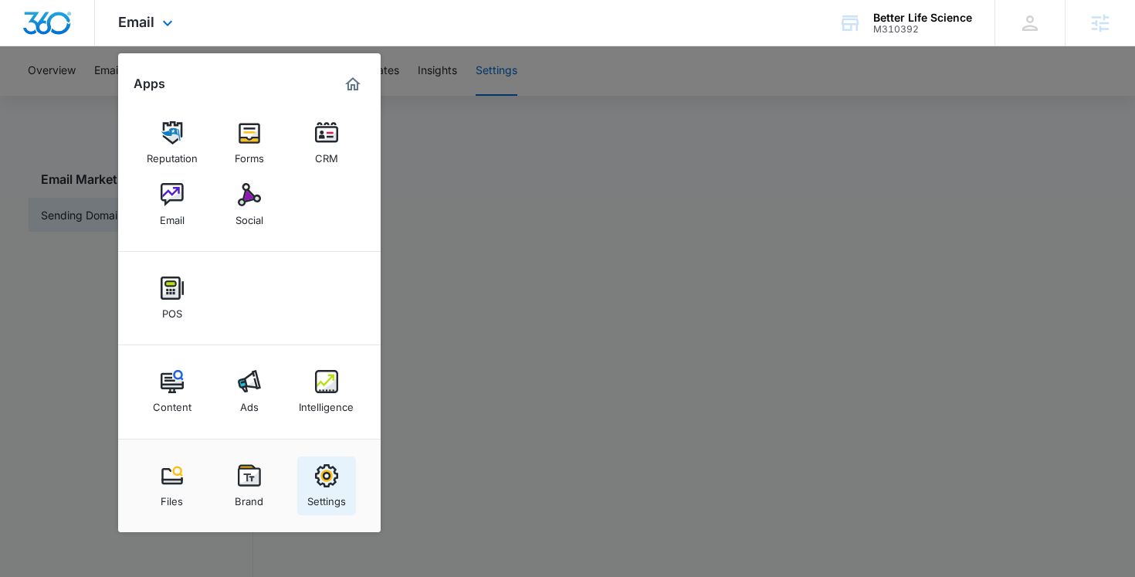 This screenshot has width=1135, height=577. What do you see at coordinates (172, 391) in the screenshot?
I see `a: Content` at bounding box center [172, 391].